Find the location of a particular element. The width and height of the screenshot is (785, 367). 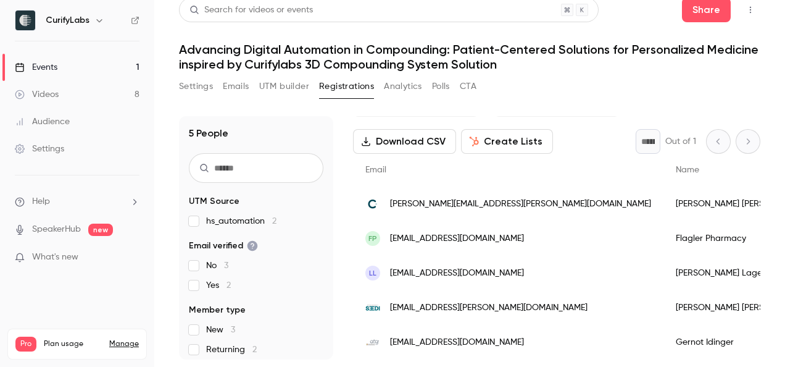

span: Name is located at coordinates (687, 170).